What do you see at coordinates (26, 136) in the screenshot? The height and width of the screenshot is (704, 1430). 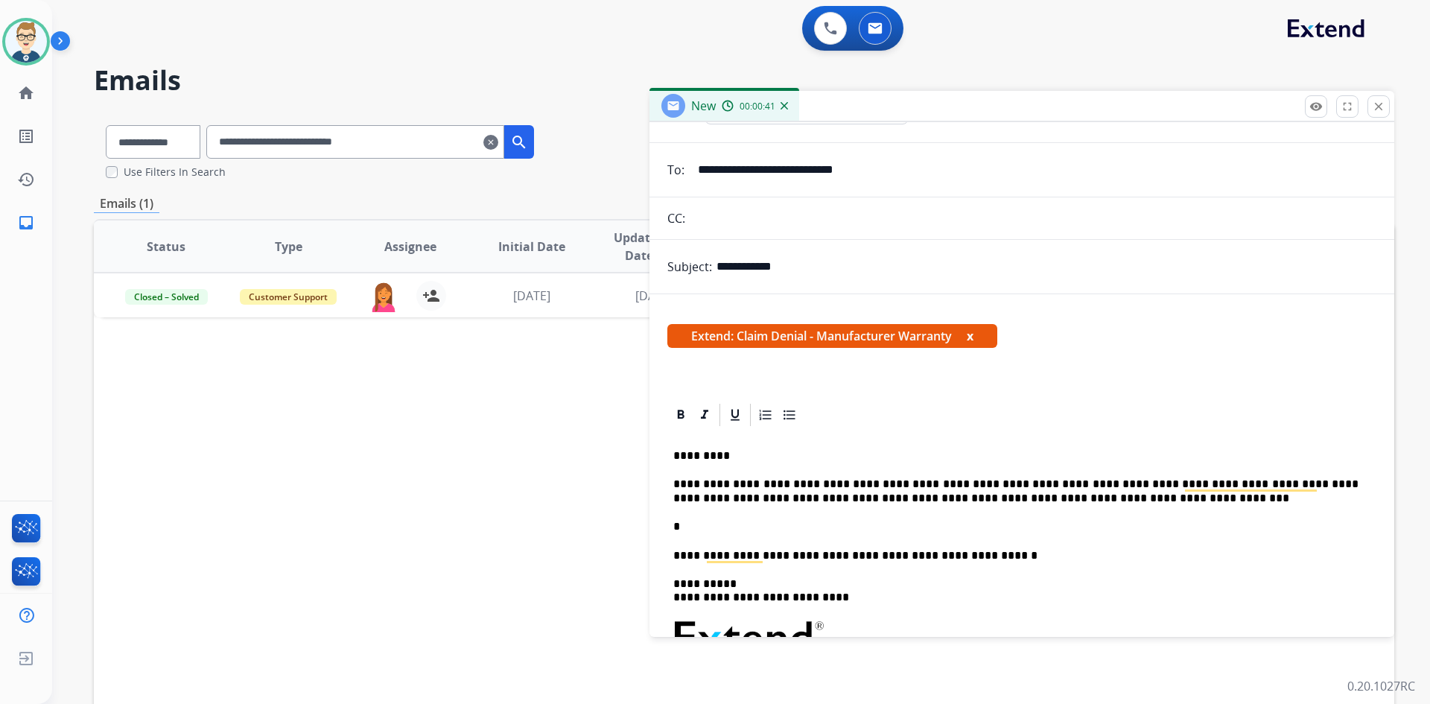 I see `mat-icon: list_alt` at bounding box center [26, 136].